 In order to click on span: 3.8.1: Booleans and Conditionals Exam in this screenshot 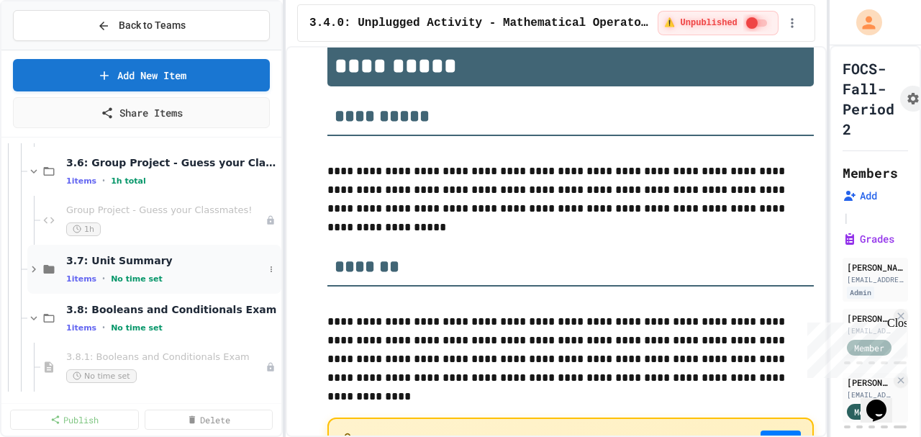, I will do `click(165, 357)`.